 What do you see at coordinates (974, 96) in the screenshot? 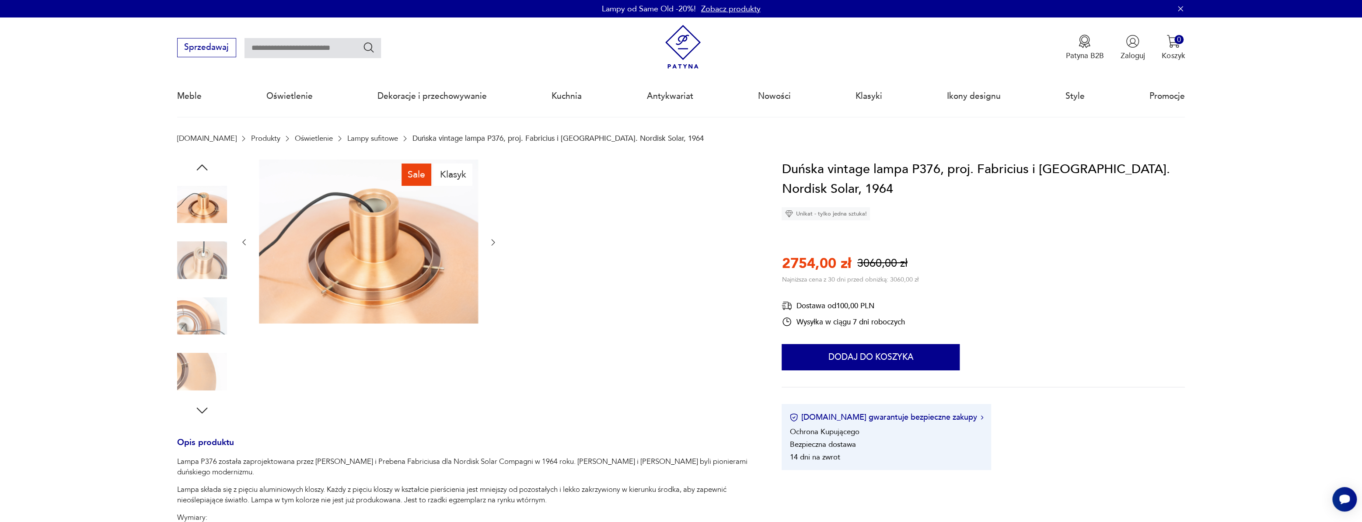
I see `a: Ikony designu` at bounding box center [974, 96].